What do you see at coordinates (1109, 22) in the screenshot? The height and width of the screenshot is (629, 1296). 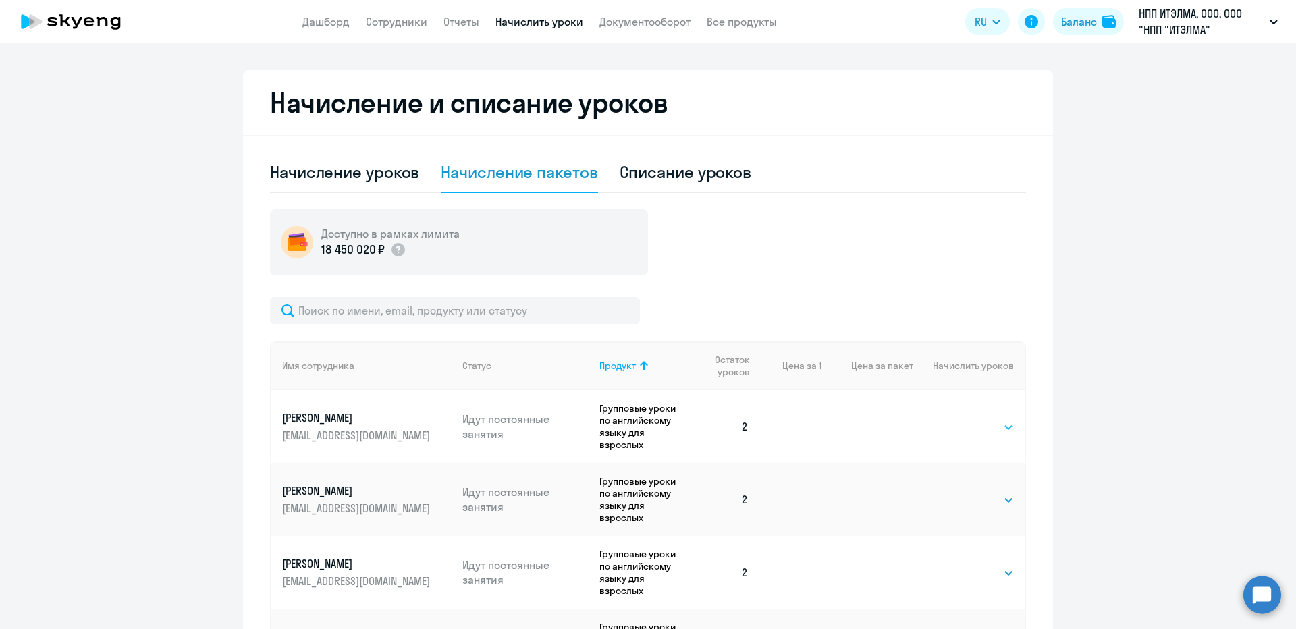 I see `img: balance` at bounding box center [1109, 22].